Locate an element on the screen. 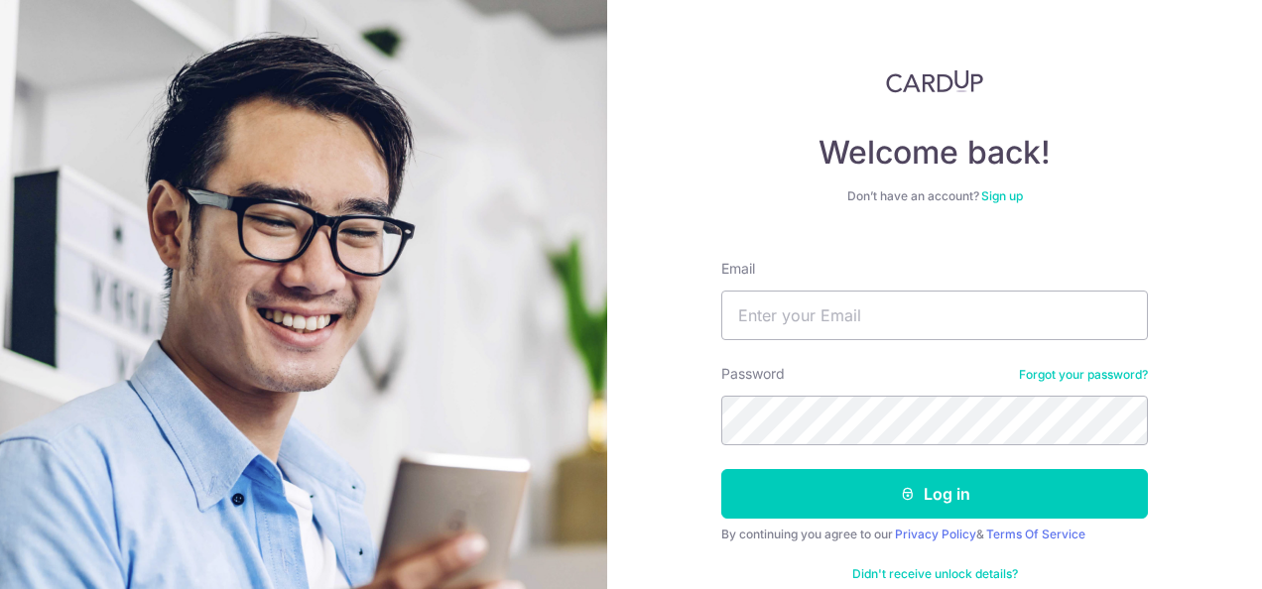 The width and height of the screenshot is (1262, 589). label: Email is located at coordinates (738, 269).